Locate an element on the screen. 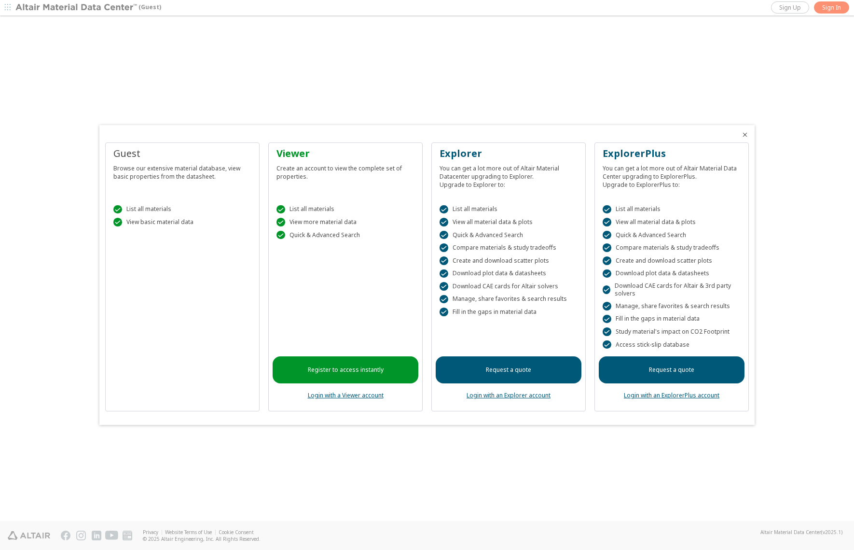  div: Explorer is located at coordinates (508, 153).